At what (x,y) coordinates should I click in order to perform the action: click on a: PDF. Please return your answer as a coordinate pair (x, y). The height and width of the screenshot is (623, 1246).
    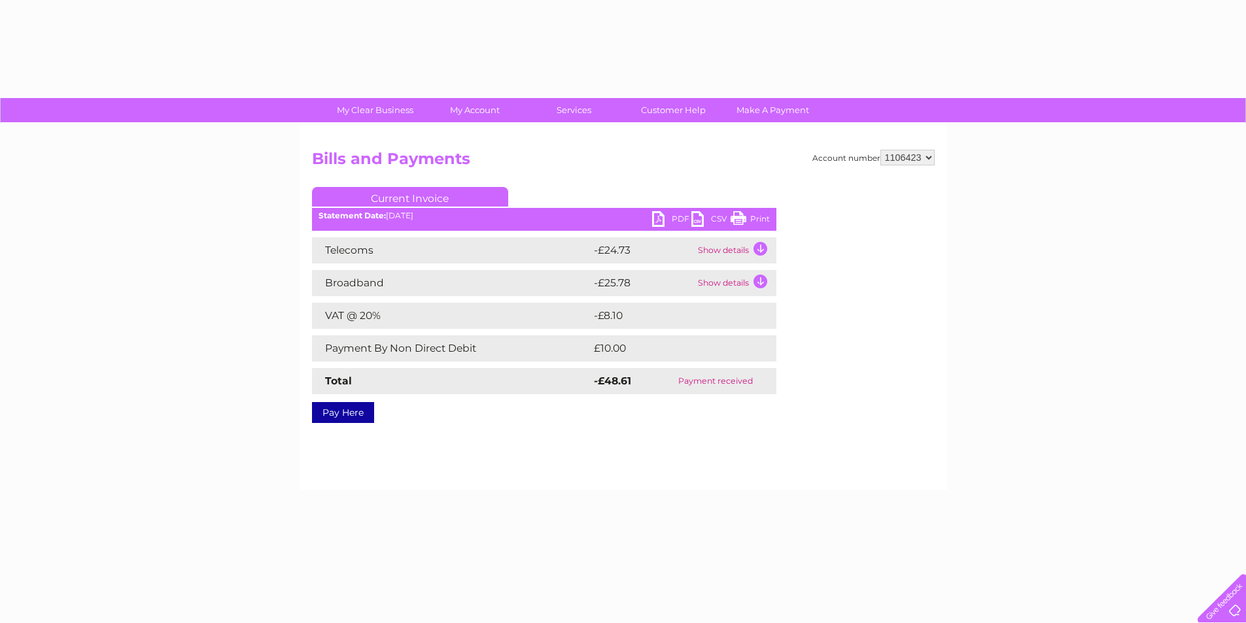
    Looking at the image, I should click on (672, 220).